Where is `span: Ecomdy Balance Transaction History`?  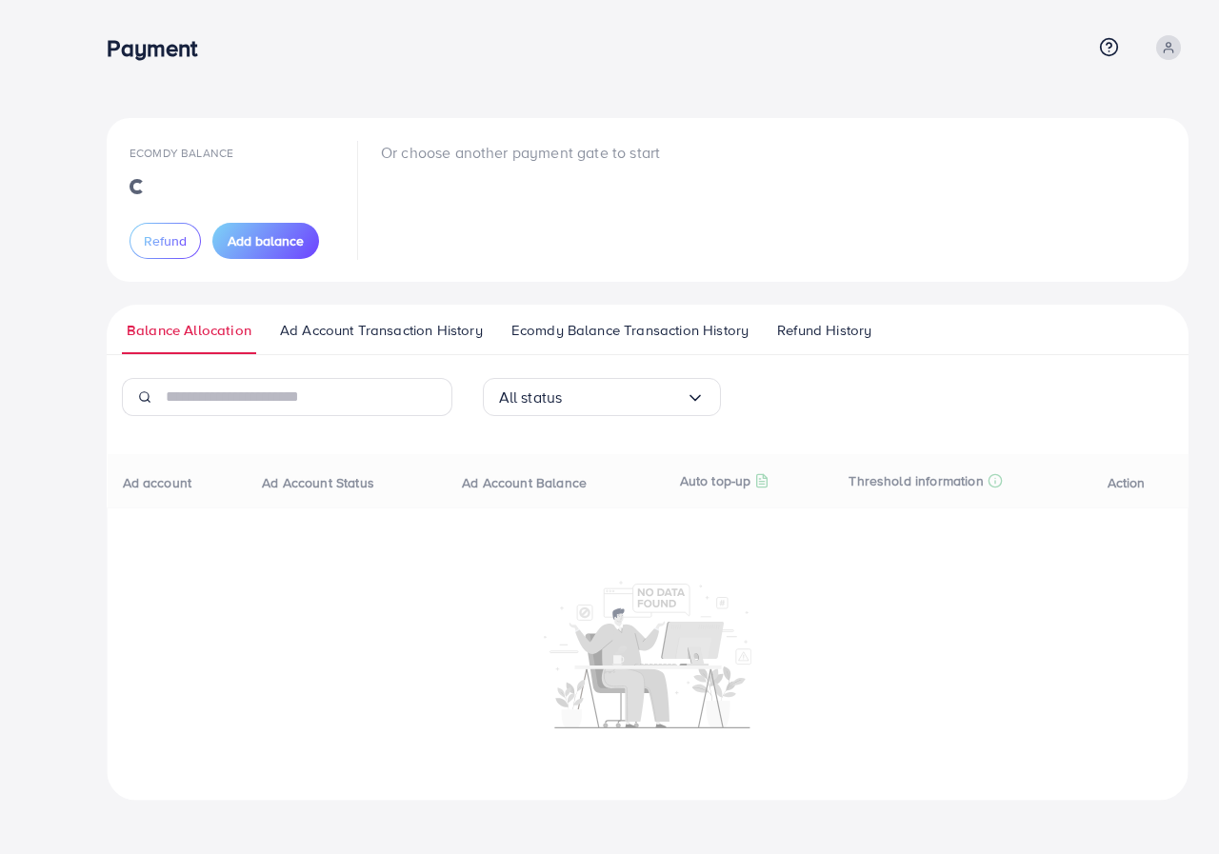
span: Ecomdy Balance Transaction History is located at coordinates (630, 331).